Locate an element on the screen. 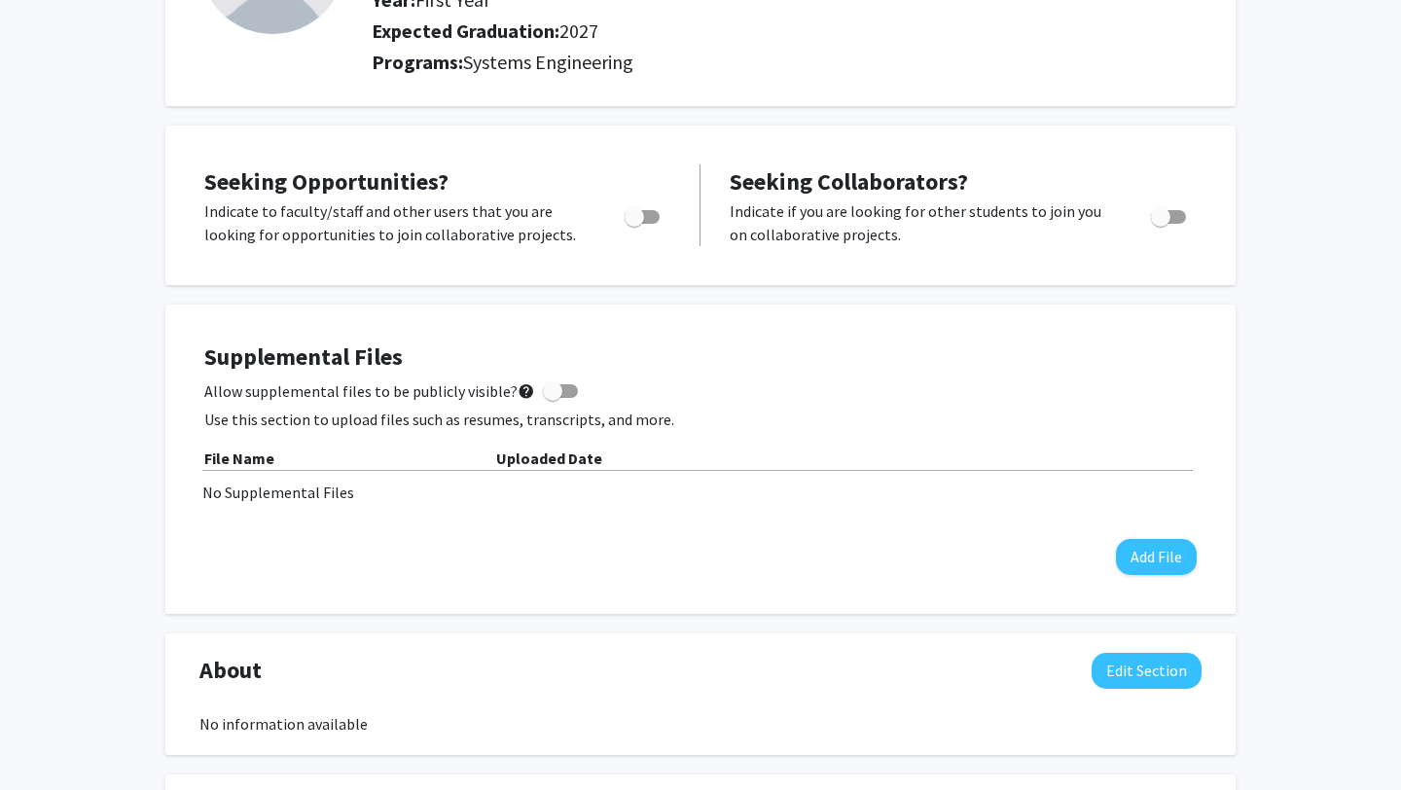  span: About is located at coordinates (231, 670).